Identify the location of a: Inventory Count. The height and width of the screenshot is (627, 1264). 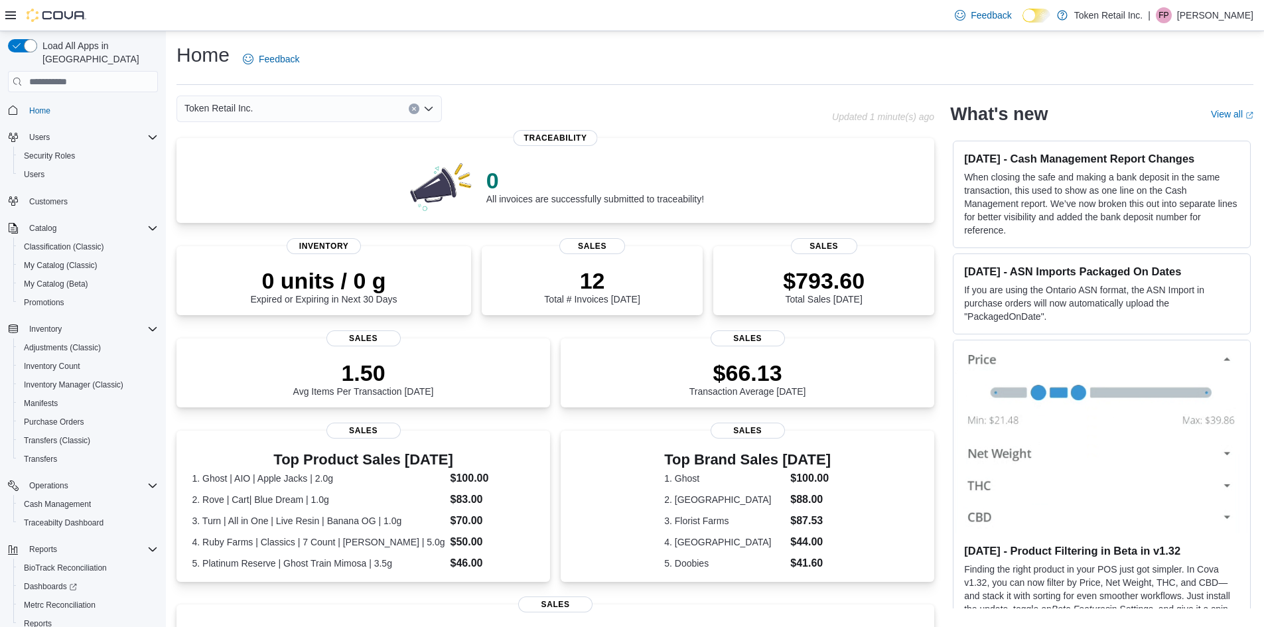
(52, 366).